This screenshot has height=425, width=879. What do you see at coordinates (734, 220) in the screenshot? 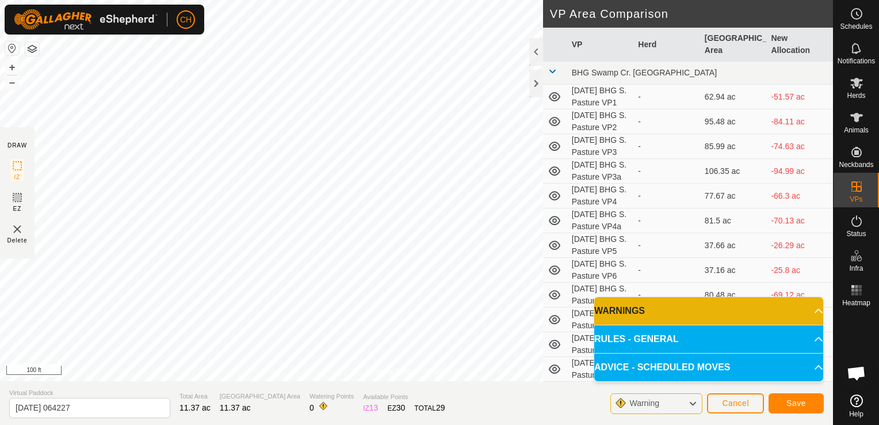
I see `td: 81.5 ac` at bounding box center [734, 220].